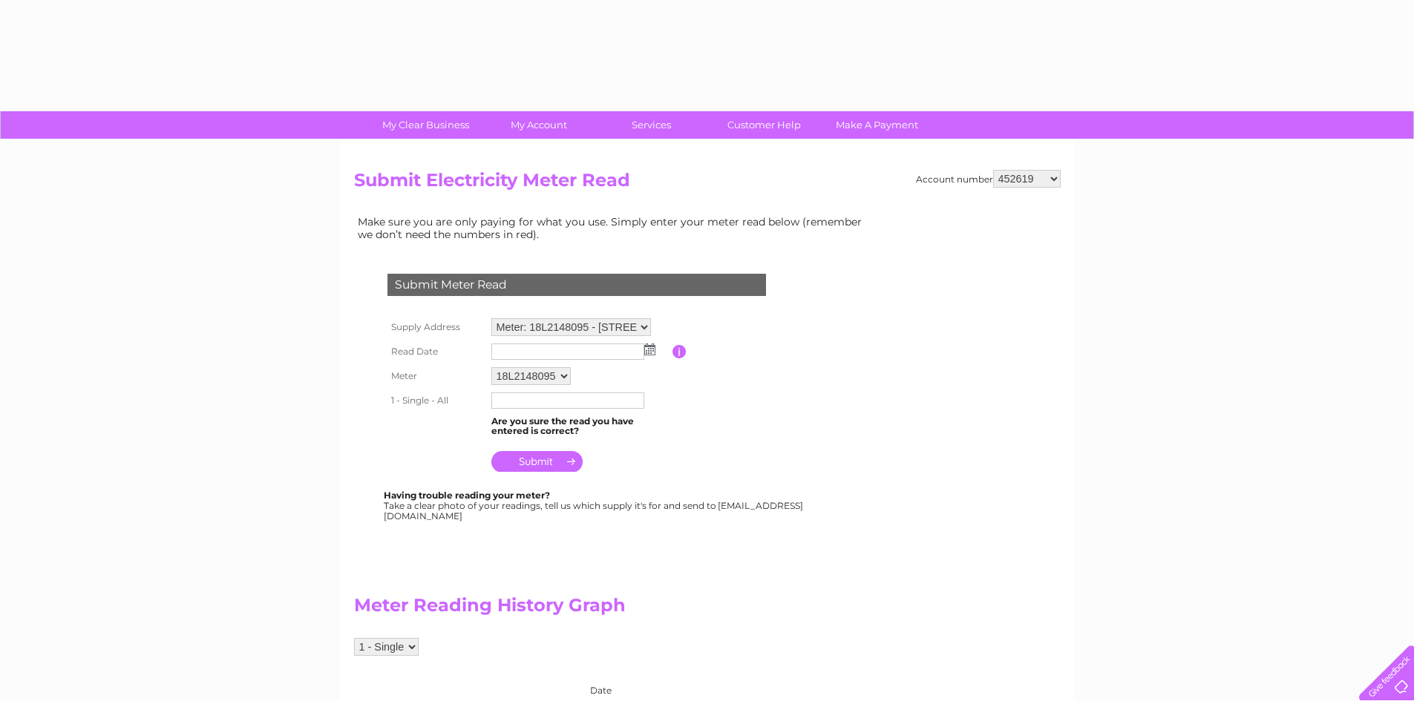 The height and width of the screenshot is (701, 1414). What do you see at coordinates (707, 184) in the screenshot?
I see `h2: Submit Electricity Meter Read` at bounding box center [707, 184].